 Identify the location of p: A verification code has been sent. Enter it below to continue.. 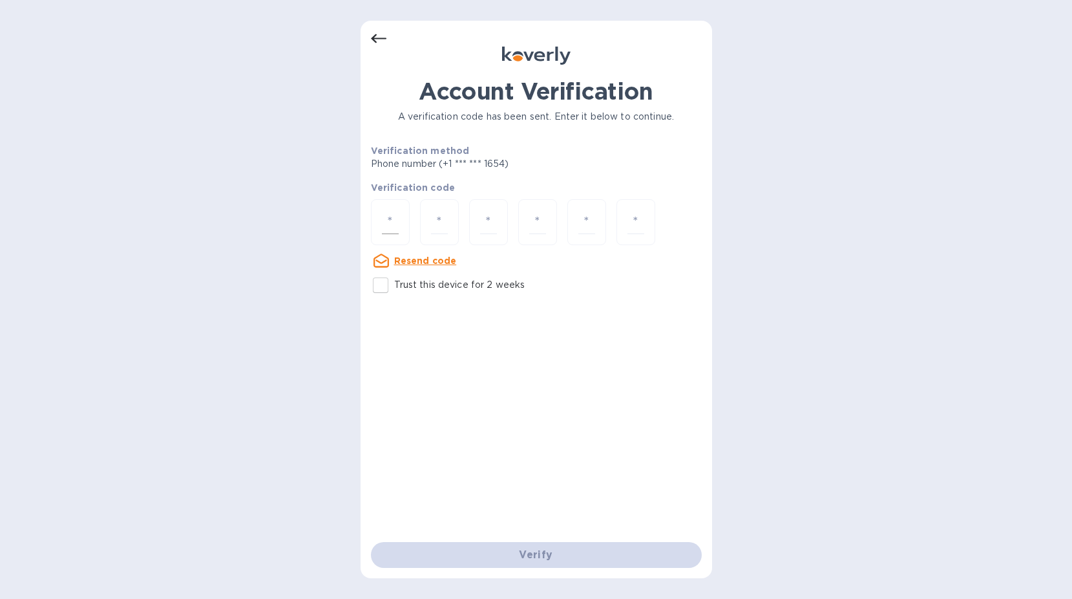
(537, 116).